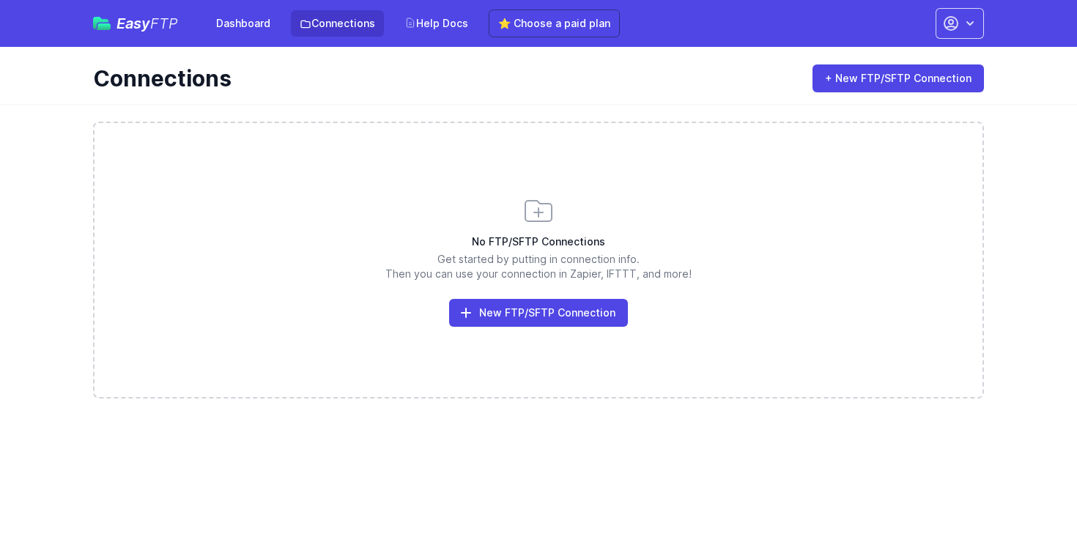  Describe the element at coordinates (443, 78) in the screenshot. I see `h1: Connections` at that location.